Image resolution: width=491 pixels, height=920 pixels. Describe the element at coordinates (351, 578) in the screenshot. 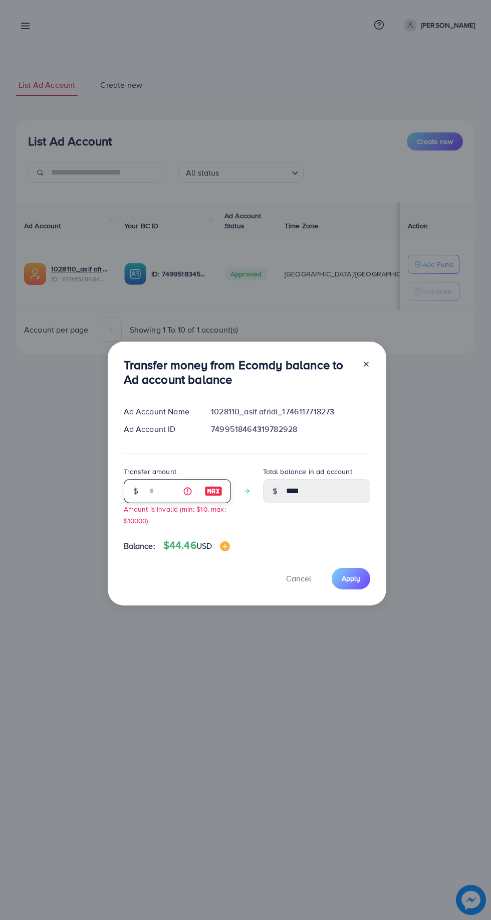

I see `button: Apply` at that location.